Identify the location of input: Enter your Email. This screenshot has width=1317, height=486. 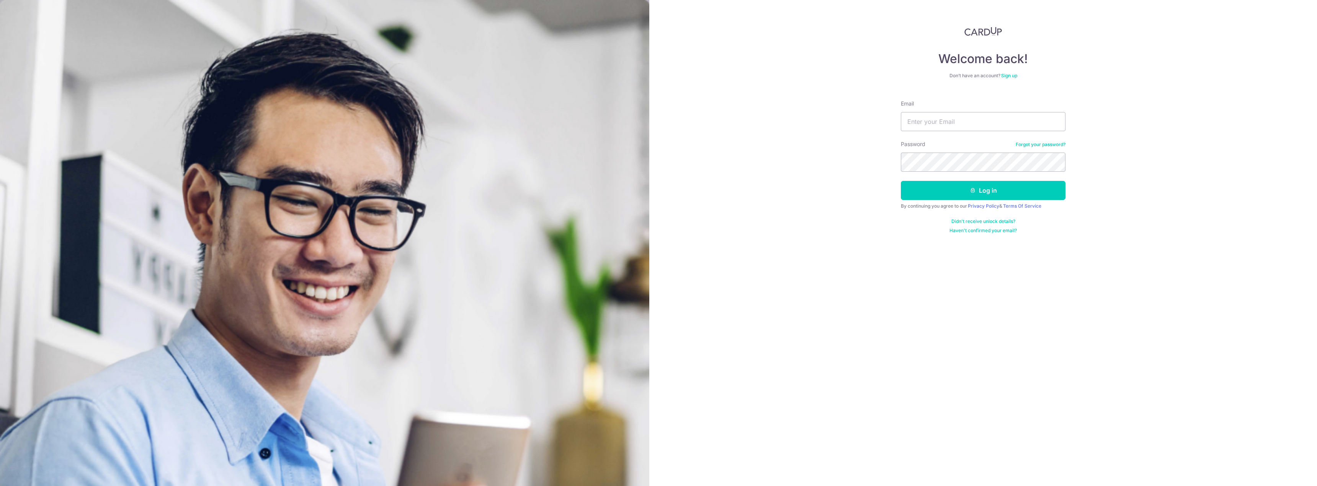
(983, 122).